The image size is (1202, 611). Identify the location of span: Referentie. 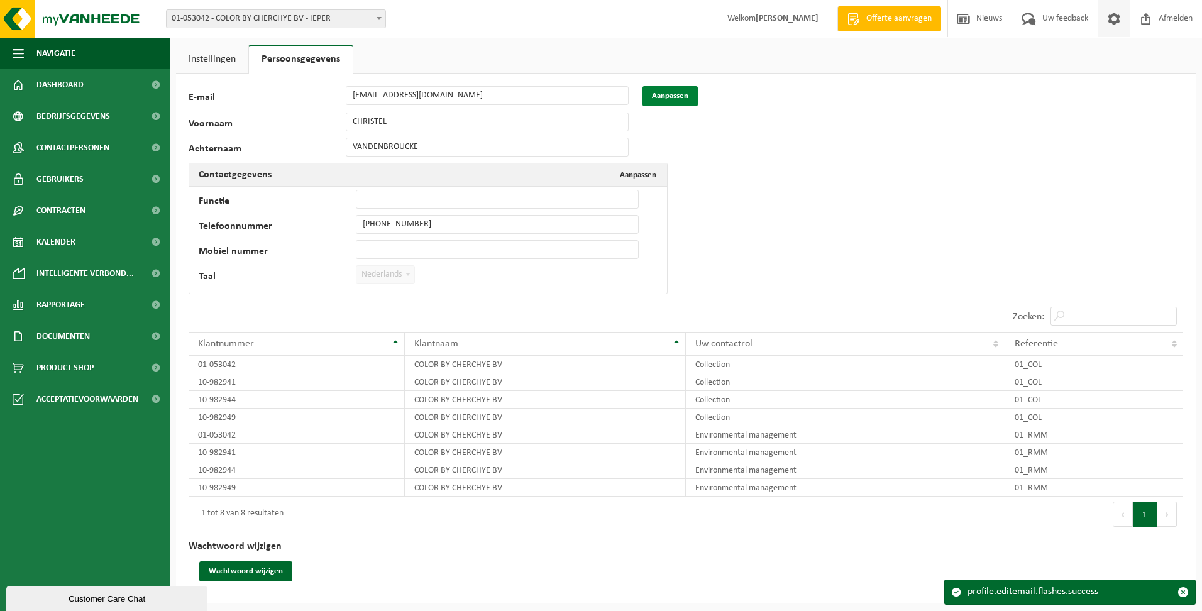
(1036, 344).